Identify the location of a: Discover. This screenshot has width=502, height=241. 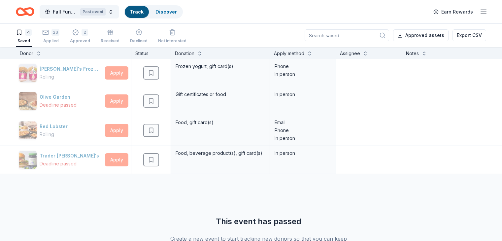
(166, 12).